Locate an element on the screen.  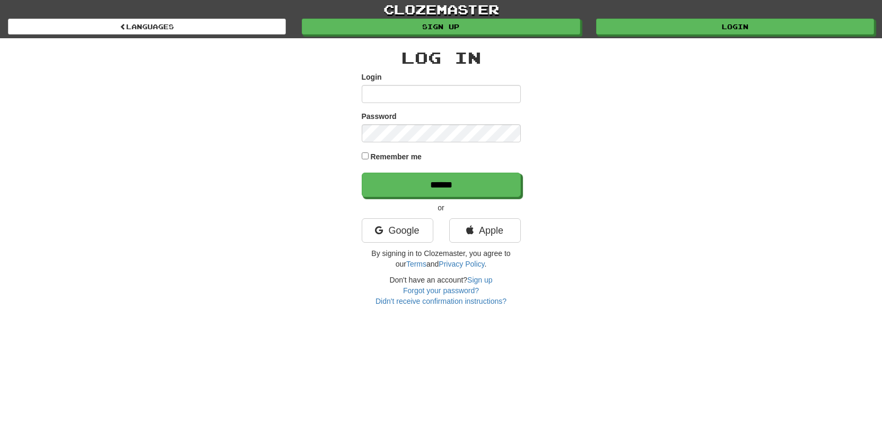
label: Remember me is located at coordinates (396, 157).